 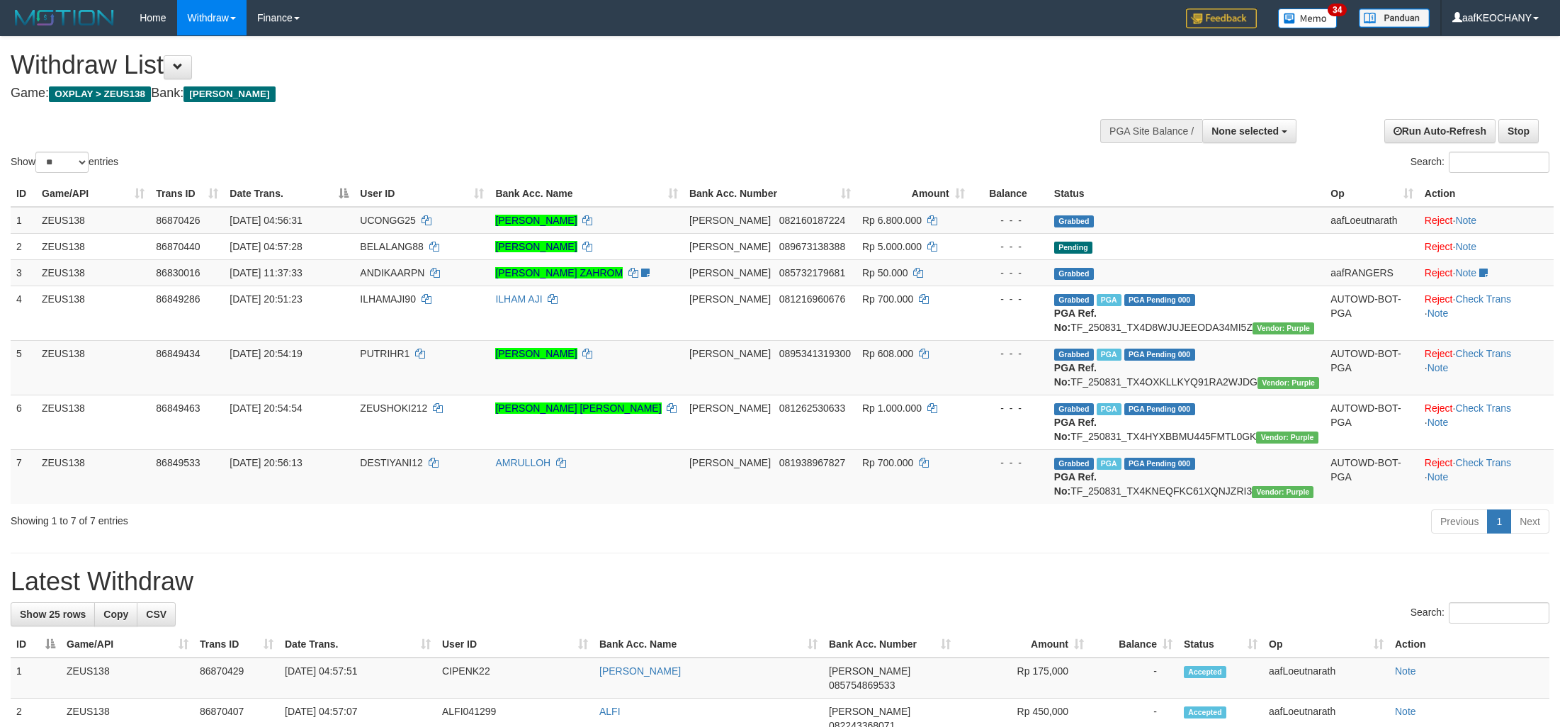 What do you see at coordinates (178, 408) in the screenshot?
I see `span: 86849463` at bounding box center [178, 408].